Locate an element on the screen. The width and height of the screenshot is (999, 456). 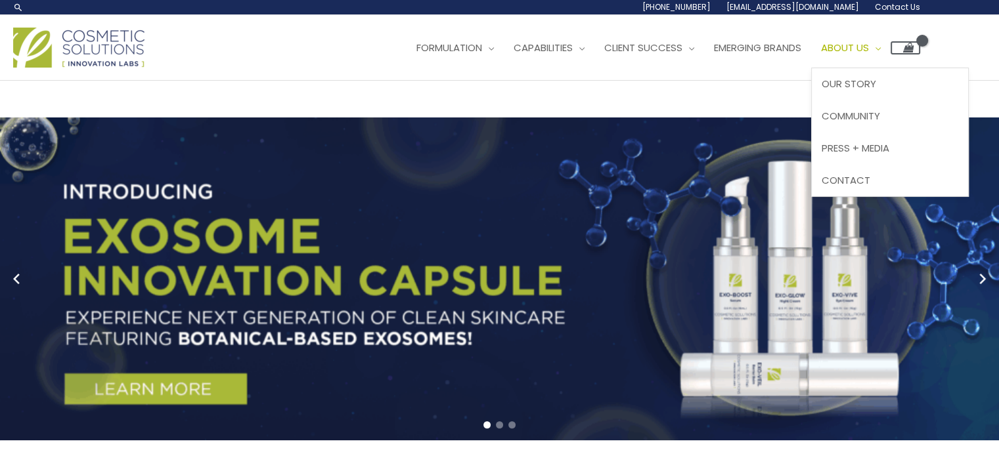
a: Capabilities is located at coordinates (549, 48).